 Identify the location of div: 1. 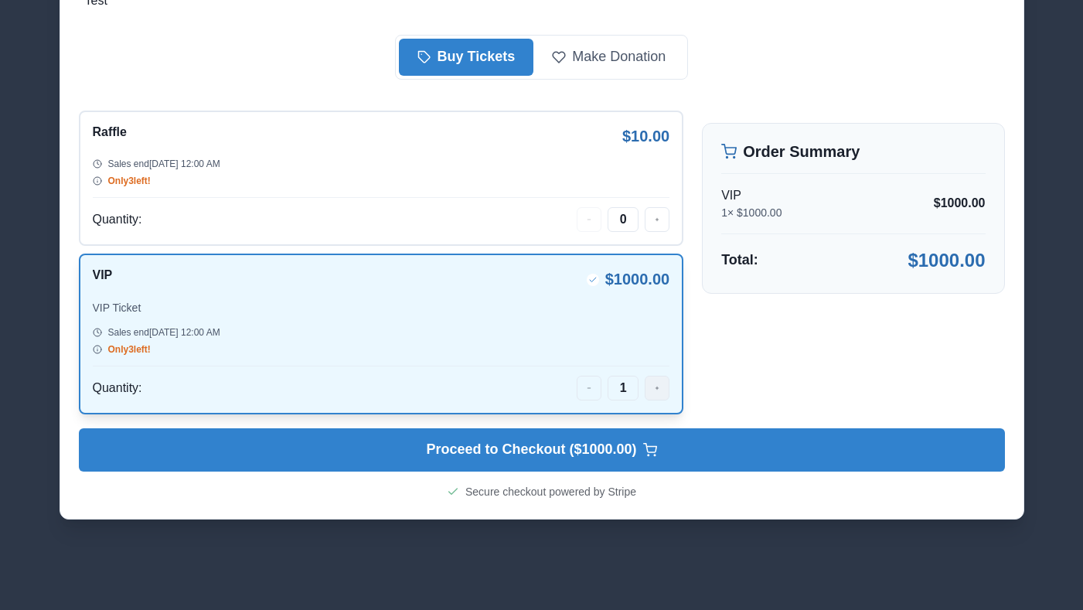
(623, 388).